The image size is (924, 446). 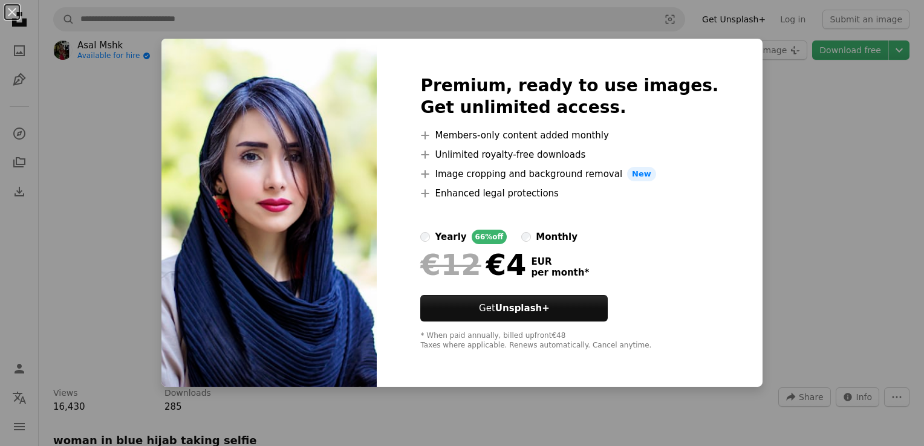 What do you see at coordinates (642, 174) in the screenshot?
I see `span: New` at bounding box center [642, 174].